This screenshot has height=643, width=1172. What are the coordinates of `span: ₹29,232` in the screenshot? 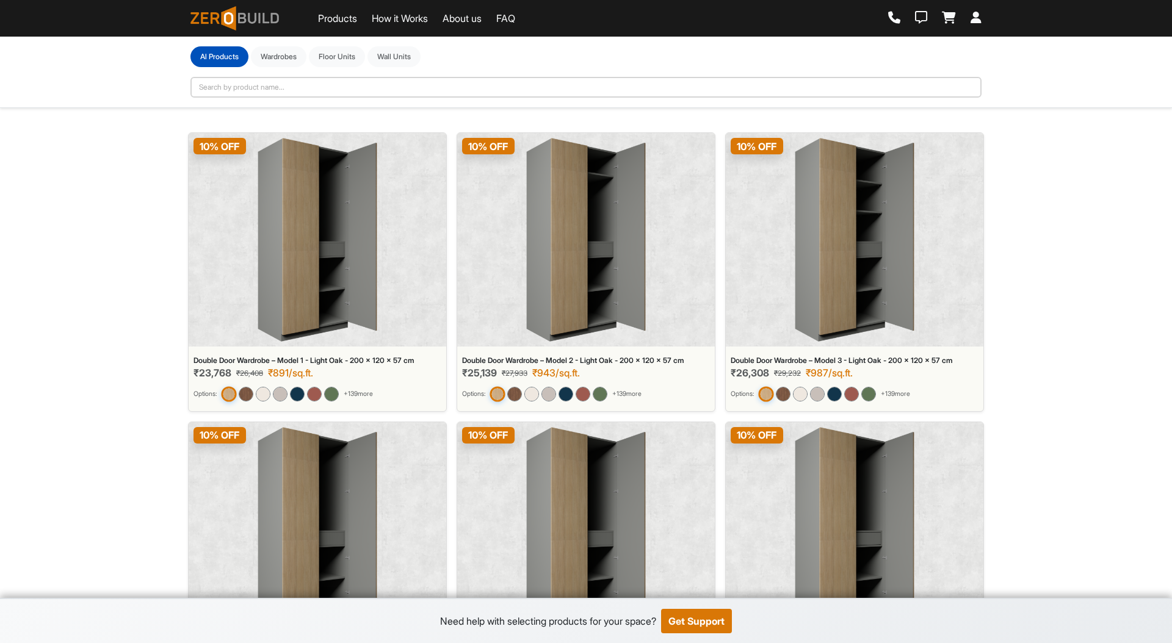 It's located at (787, 374).